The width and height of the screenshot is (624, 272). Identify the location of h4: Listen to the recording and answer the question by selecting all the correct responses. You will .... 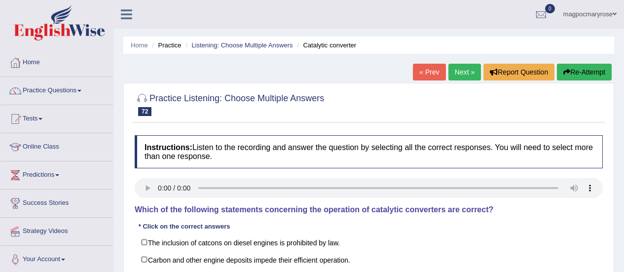
(368, 151).